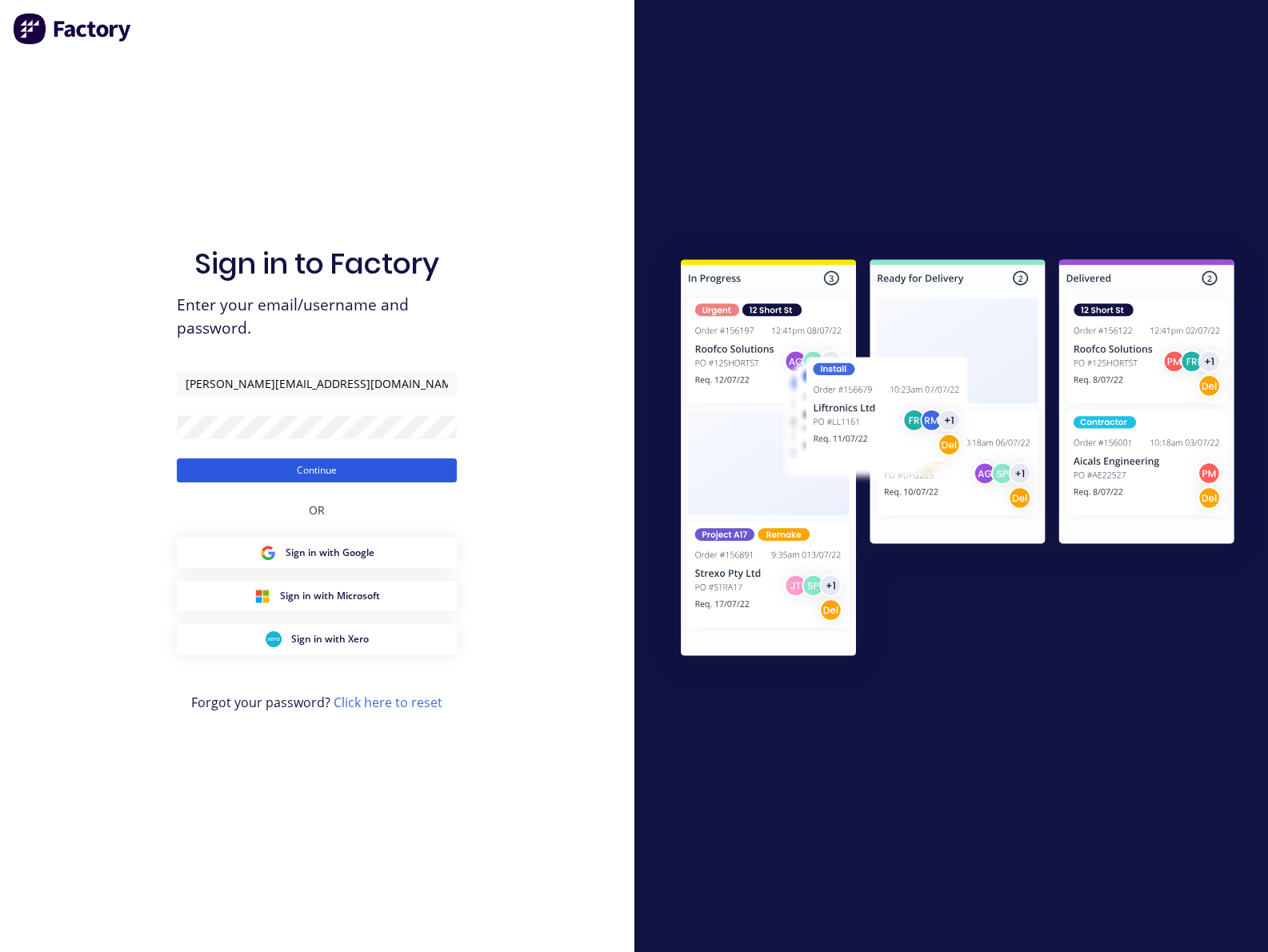  Describe the element at coordinates (317, 317) in the screenshot. I see `span: Enter your email/username and password.` at that location.